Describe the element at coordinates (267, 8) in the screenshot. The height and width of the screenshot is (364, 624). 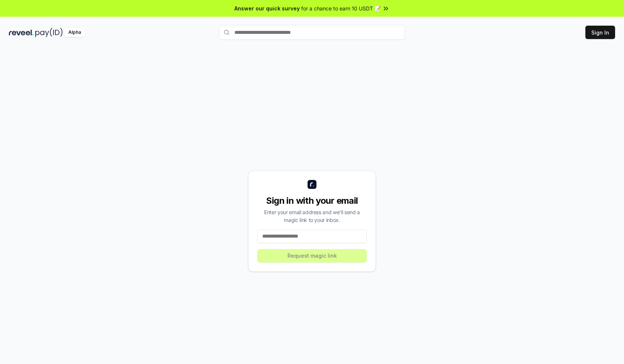
I see `span: Answer our quick survey` at that location.